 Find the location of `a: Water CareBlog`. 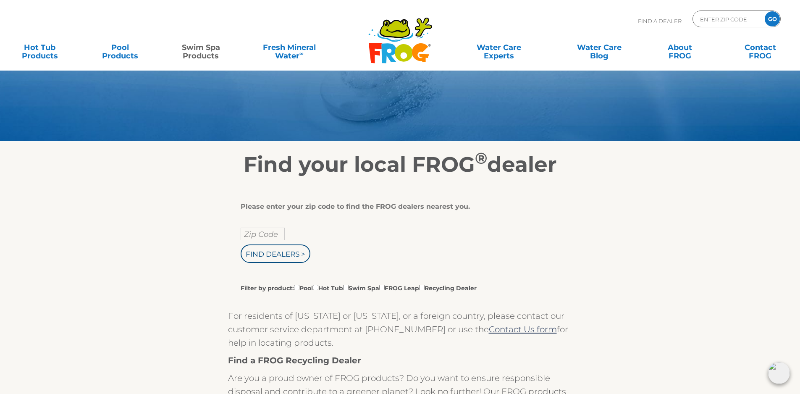

a: Water CareBlog is located at coordinates (599, 47).